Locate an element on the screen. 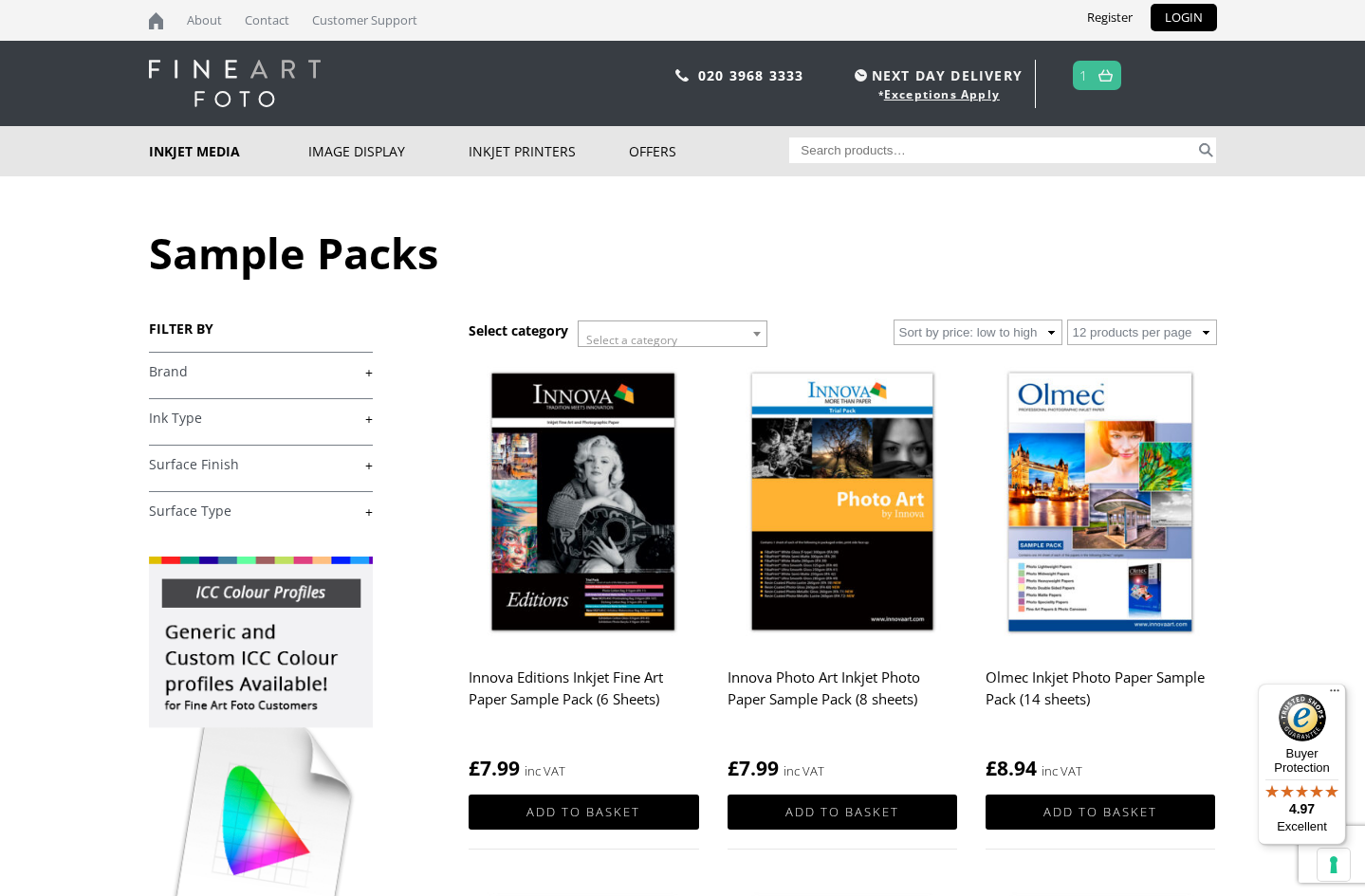 The height and width of the screenshot is (896, 1365). a: Inkjet Media is located at coordinates (228, 151).